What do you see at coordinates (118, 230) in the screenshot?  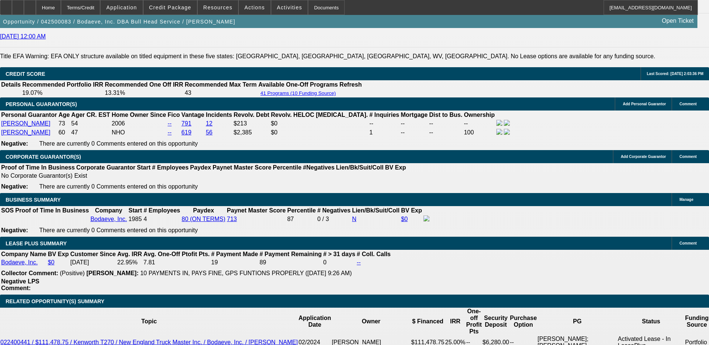 I see `span: There are currently 0 Comments entered on this opportunity` at bounding box center [118, 230].